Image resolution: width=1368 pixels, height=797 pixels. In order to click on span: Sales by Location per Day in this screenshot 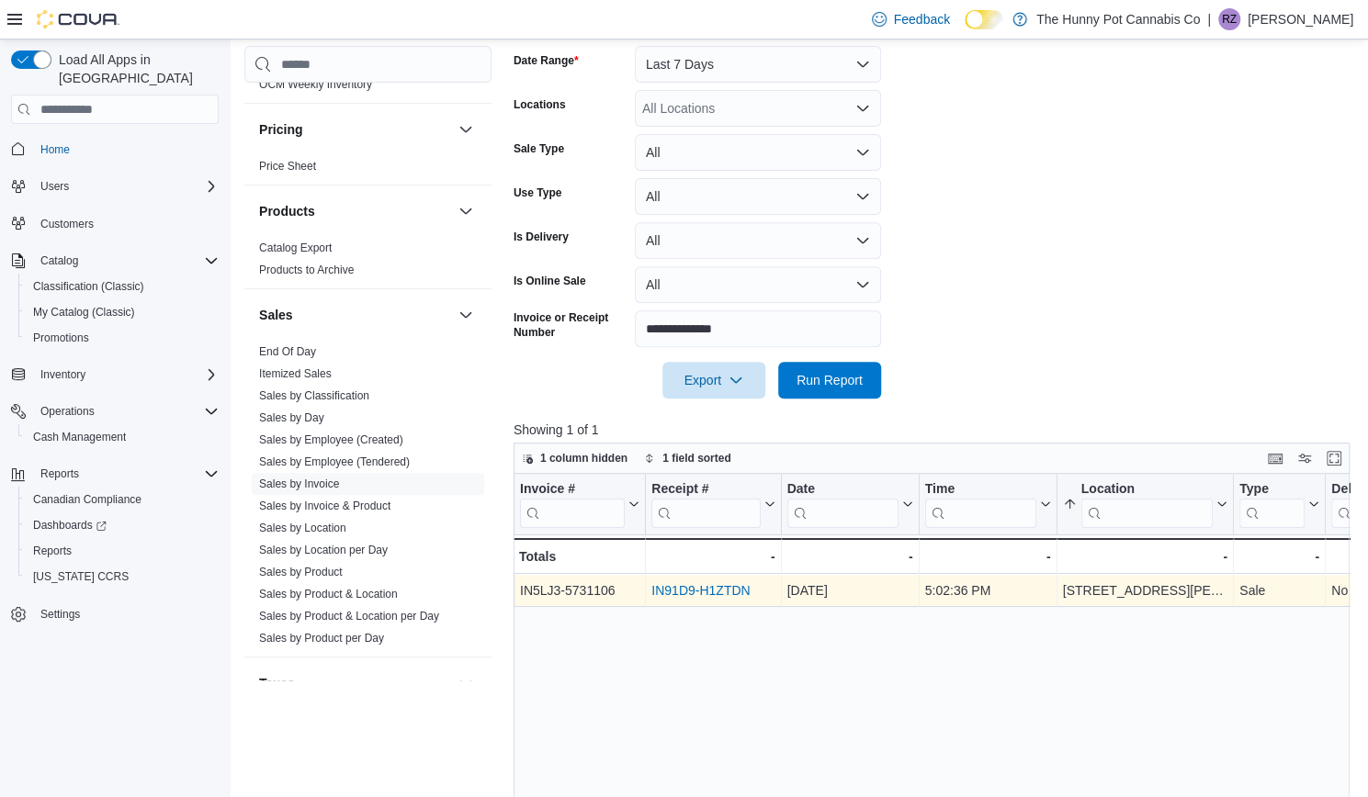, I will do `click(323, 550)`.